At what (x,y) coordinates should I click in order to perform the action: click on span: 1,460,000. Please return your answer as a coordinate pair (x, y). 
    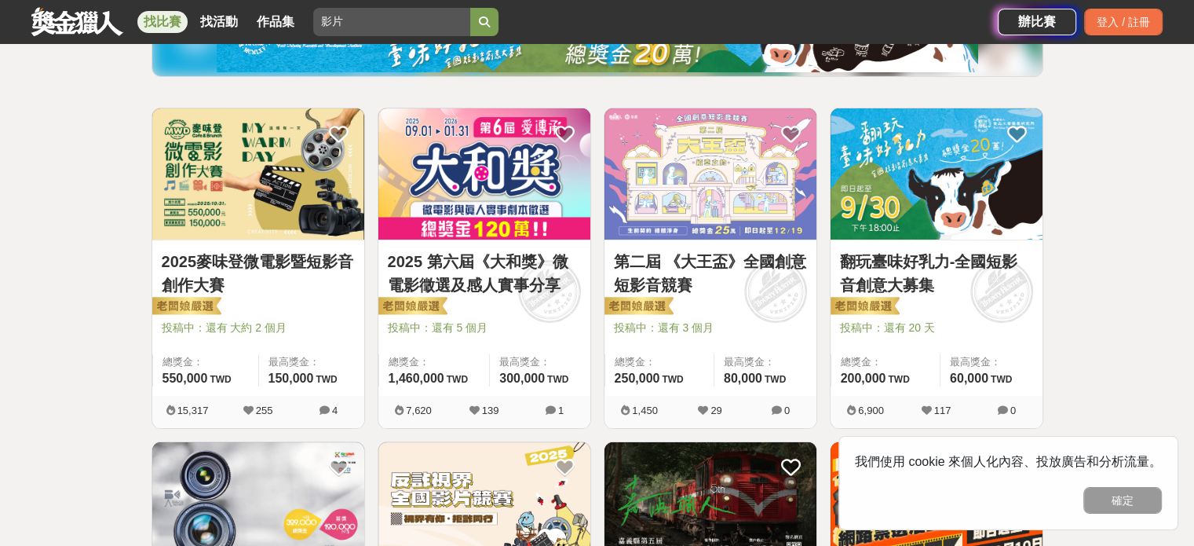
    Looking at the image, I should click on (416, 378).